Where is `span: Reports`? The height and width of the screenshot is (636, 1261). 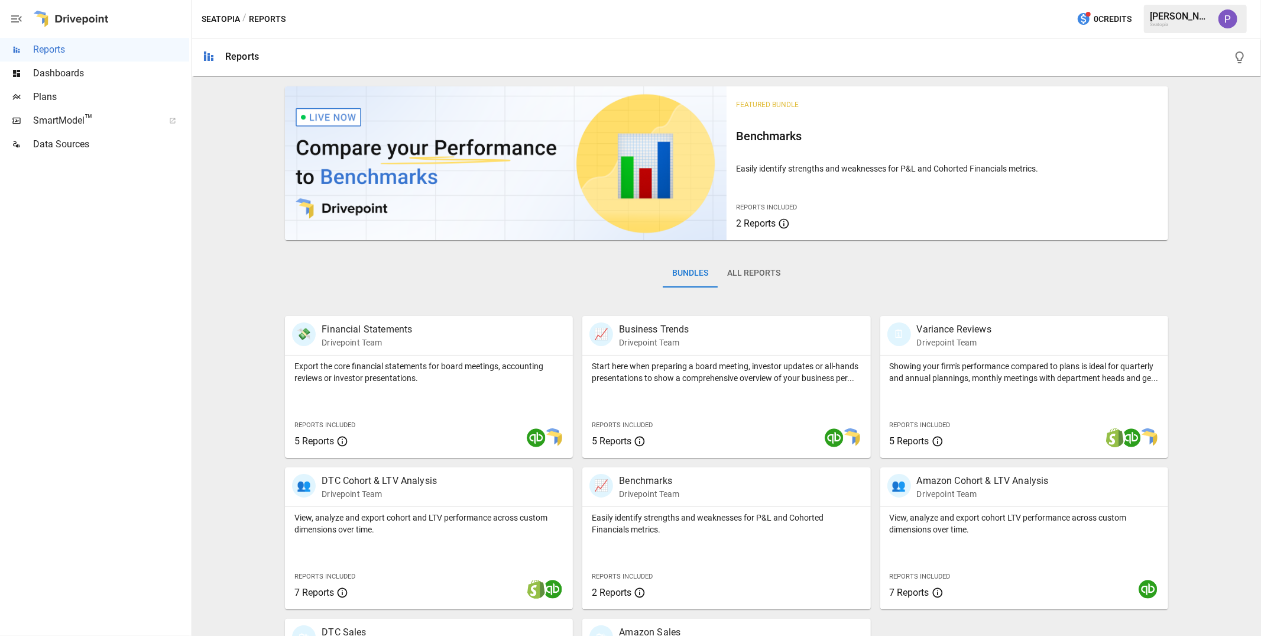 span: Reports is located at coordinates (111, 50).